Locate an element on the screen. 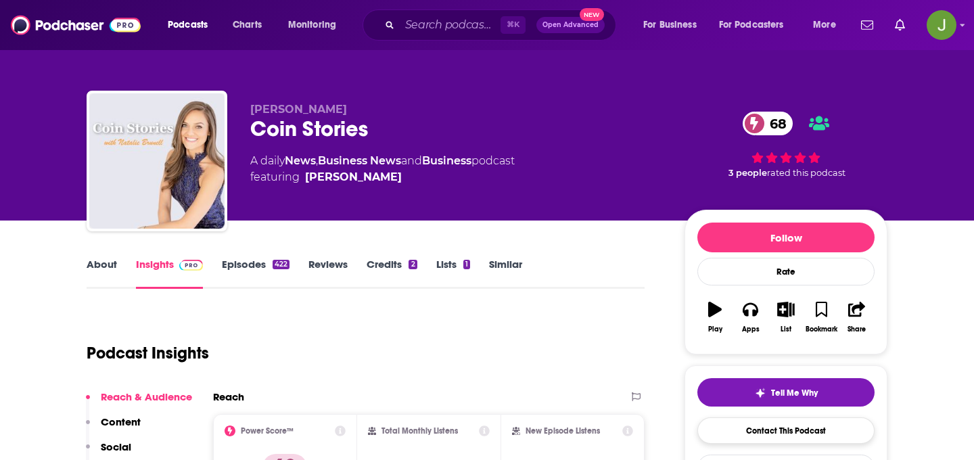  span: rated this podcast is located at coordinates (806, 173).